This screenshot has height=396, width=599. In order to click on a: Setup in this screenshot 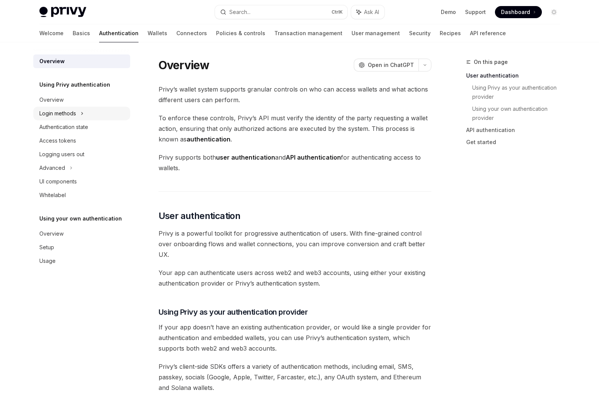, I will do `click(82, 247)`.